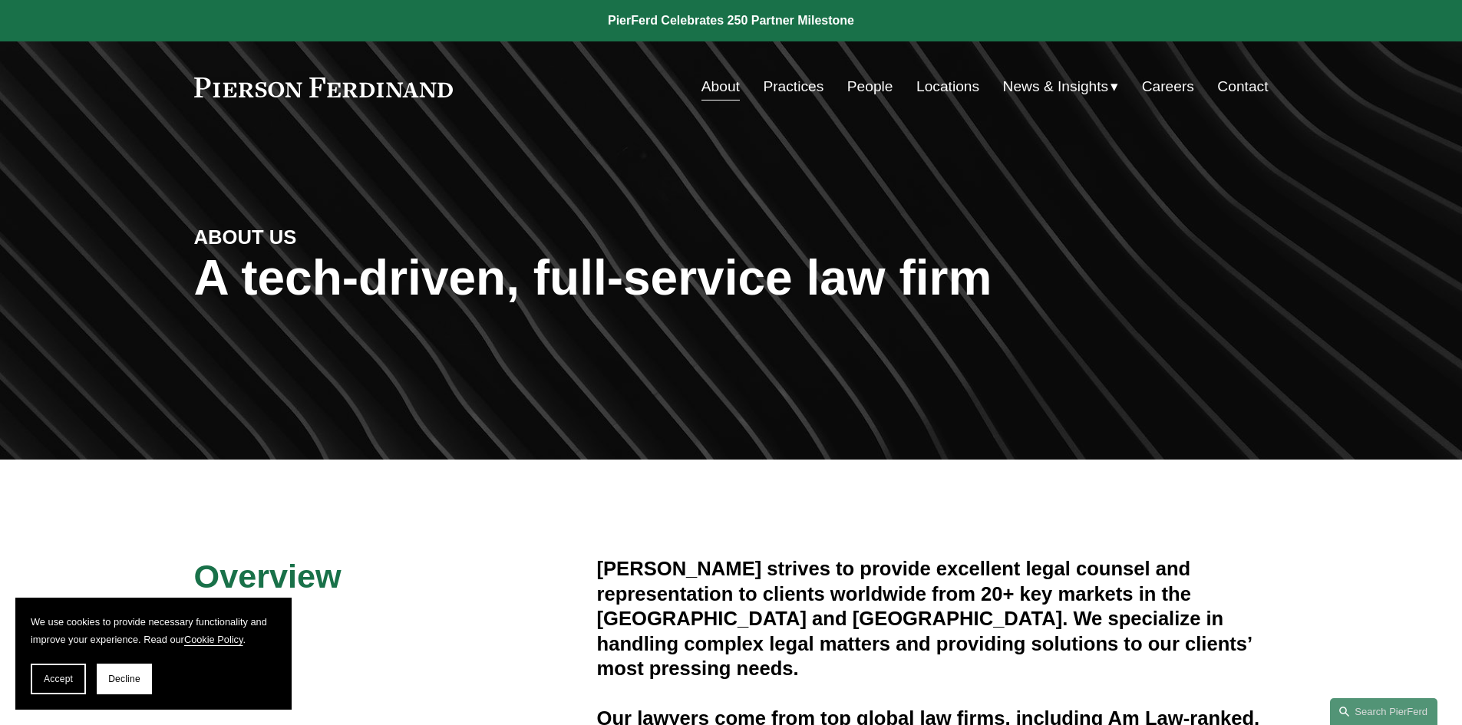 This screenshot has height=725, width=1462. What do you see at coordinates (1168, 87) in the screenshot?
I see `a: Careers` at bounding box center [1168, 87].